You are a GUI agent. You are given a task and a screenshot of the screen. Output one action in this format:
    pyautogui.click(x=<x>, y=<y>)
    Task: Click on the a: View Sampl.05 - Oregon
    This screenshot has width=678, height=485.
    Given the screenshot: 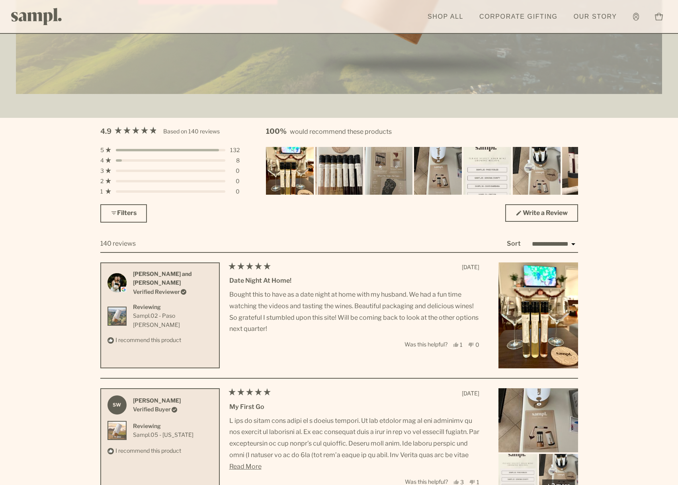 What is the action you would take?
    pyautogui.click(x=163, y=435)
    